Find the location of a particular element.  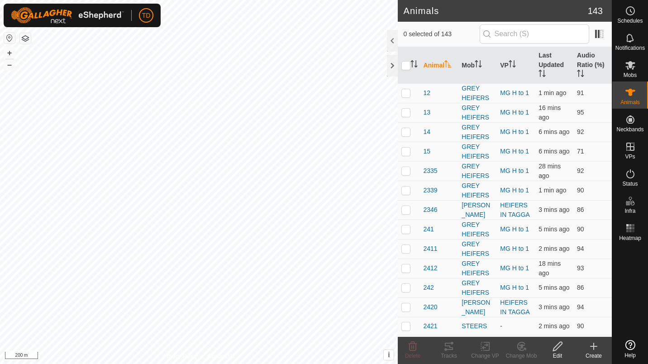

span: i is located at coordinates (389, 354).